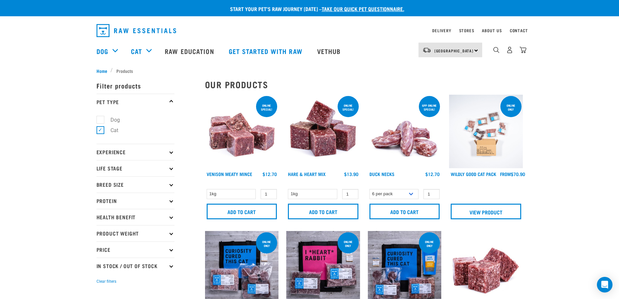 This screenshot has width=619, height=299. What do you see at coordinates (513, 174) in the screenshot?
I see `div: $70.90` at bounding box center [513, 174].